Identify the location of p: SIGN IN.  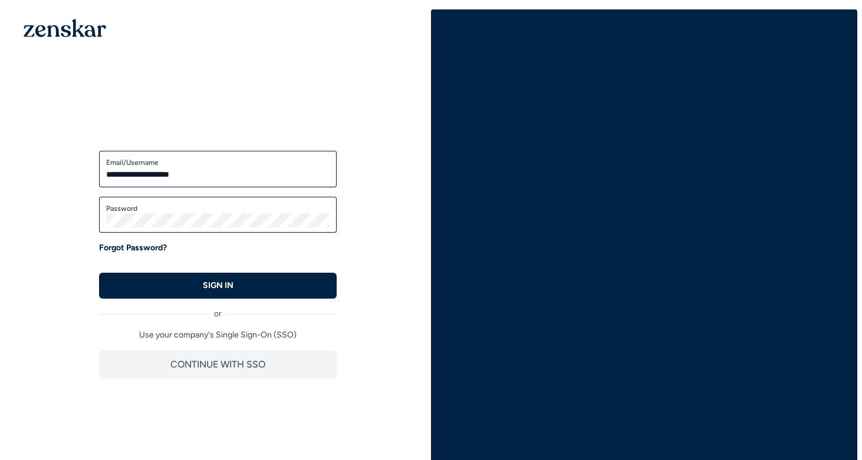
(218, 286).